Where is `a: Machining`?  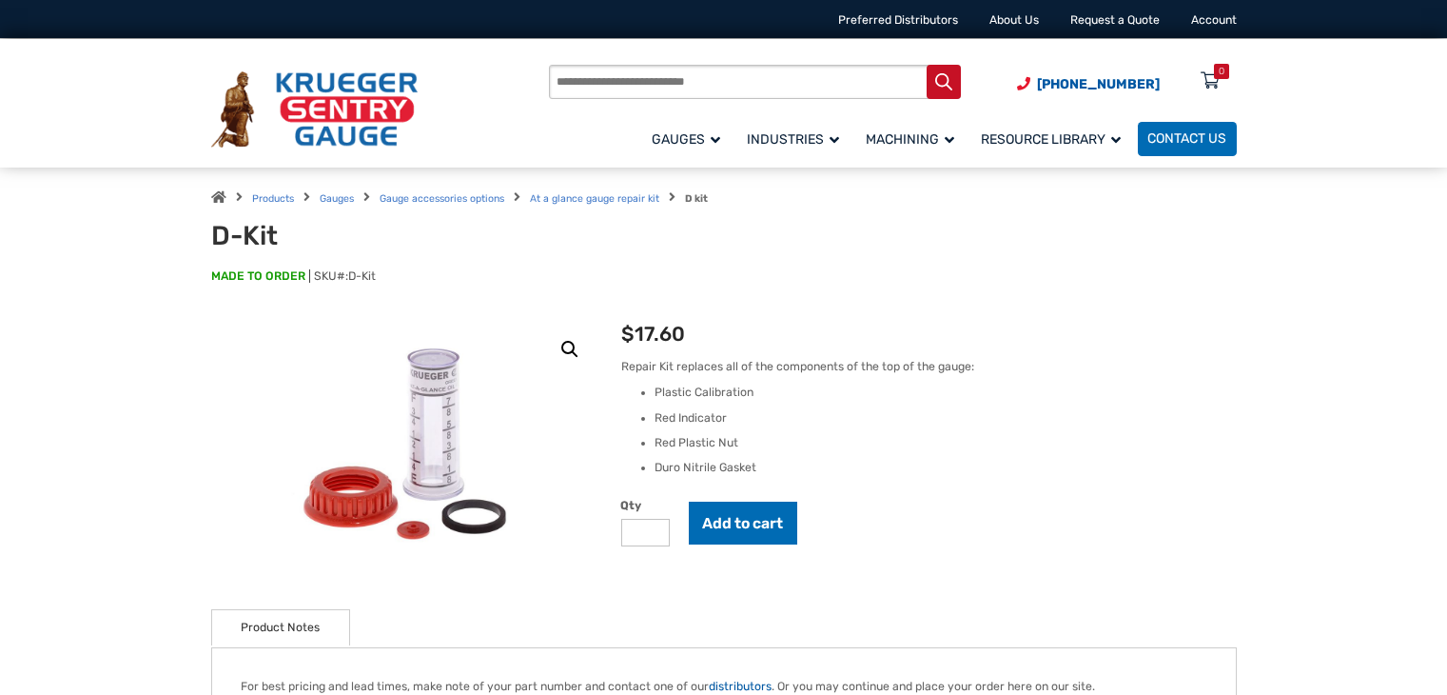 a: Machining is located at coordinates (913, 138).